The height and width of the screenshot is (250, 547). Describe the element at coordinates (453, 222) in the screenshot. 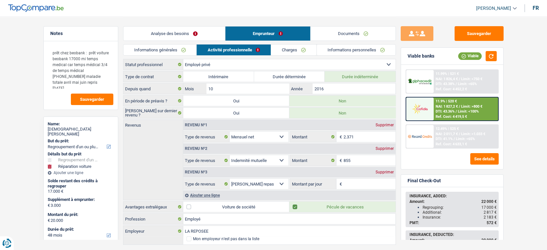

I see `div: PMT:` at that location.